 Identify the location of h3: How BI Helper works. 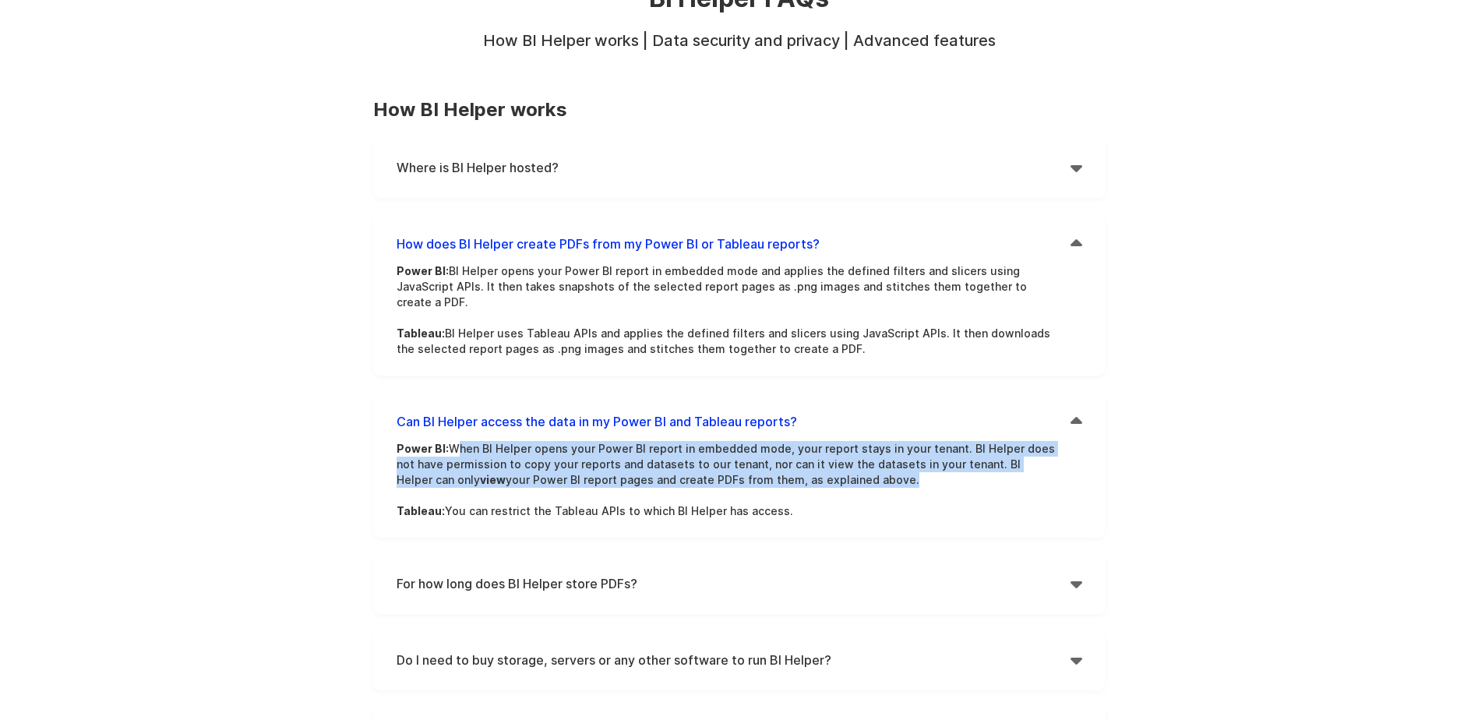
(739, 110).